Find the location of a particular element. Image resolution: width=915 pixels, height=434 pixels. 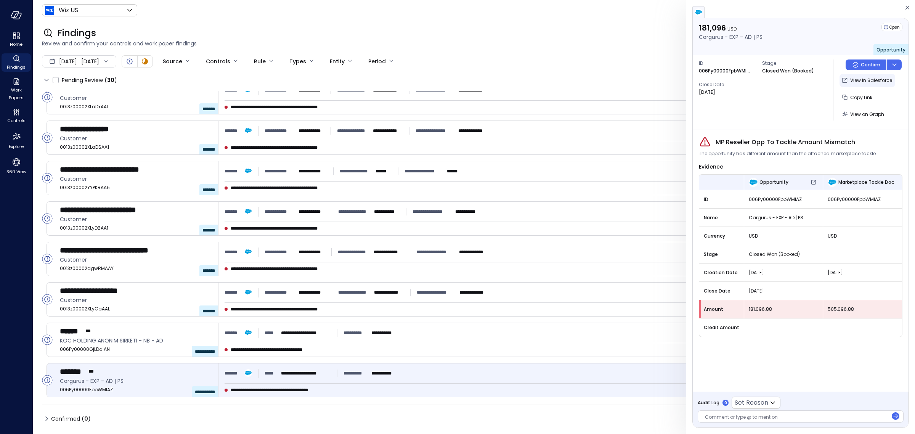

span: 0013z00002XLyDBAA1 is located at coordinates (136, 228).